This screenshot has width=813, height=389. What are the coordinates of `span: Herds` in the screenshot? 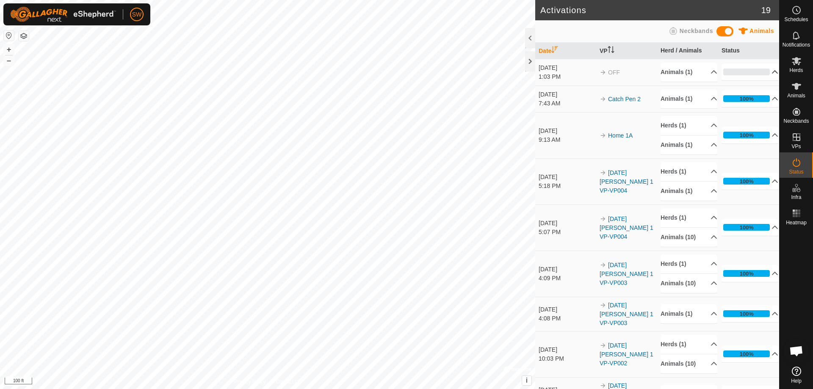 It's located at (796, 70).